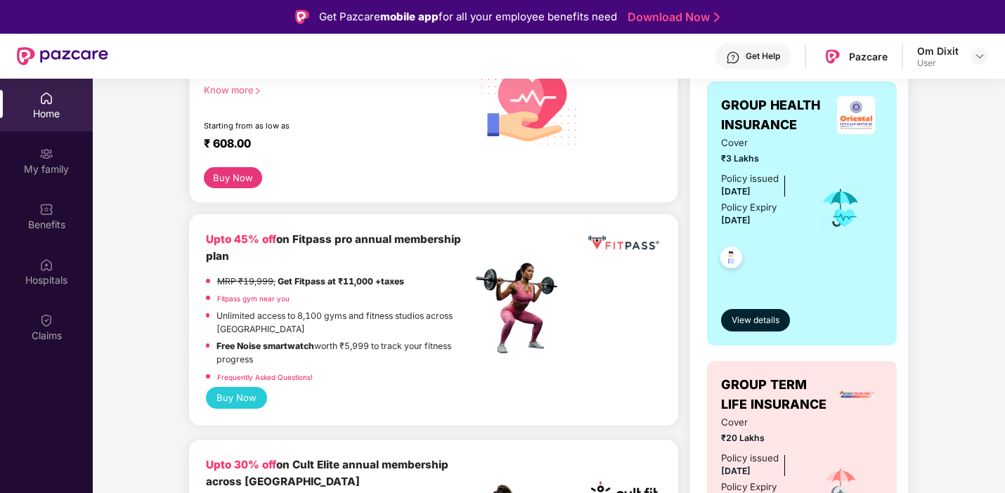 This screenshot has width=1005, height=493. Describe the element at coordinates (257, 91) in the screenshot. I see `span: right` at that location.